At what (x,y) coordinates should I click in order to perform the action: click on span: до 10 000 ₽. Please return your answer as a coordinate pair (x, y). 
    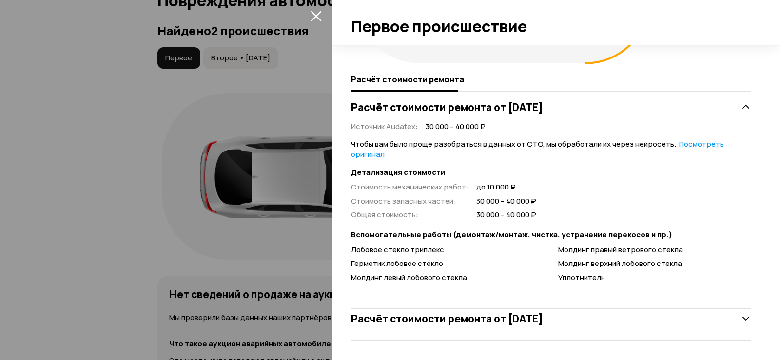
    Looking at the image, I should click on (506, 187).